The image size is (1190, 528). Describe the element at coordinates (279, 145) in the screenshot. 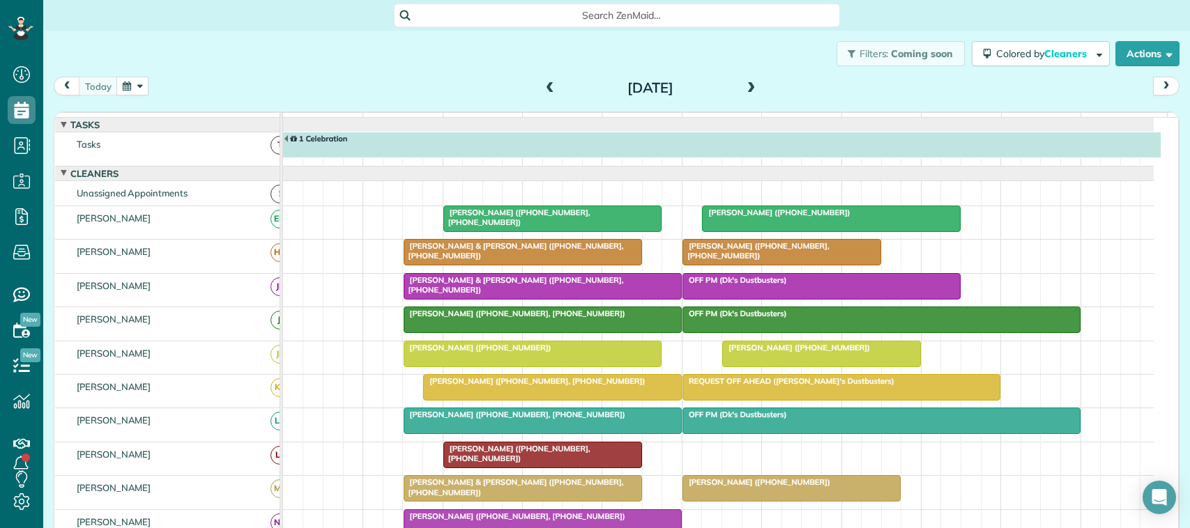

I see `span: T` at that location.